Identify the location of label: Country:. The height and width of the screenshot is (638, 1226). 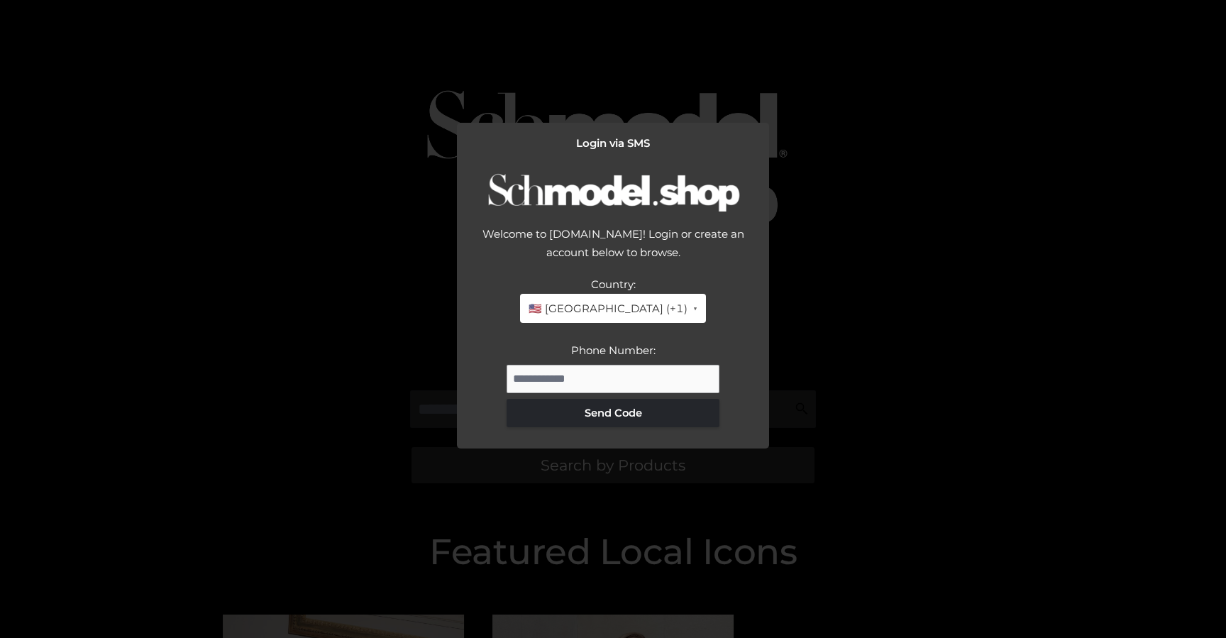
(613, 284).